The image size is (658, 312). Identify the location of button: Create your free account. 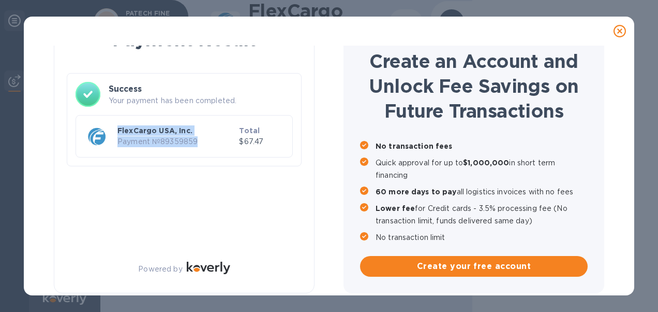
(474, 266).